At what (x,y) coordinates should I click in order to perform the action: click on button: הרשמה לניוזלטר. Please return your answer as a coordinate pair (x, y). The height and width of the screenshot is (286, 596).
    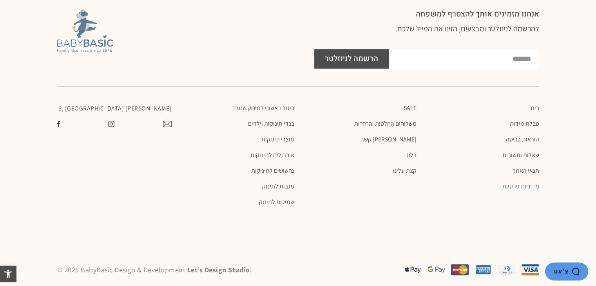
    Looking at the image, I should click on (352, 59).